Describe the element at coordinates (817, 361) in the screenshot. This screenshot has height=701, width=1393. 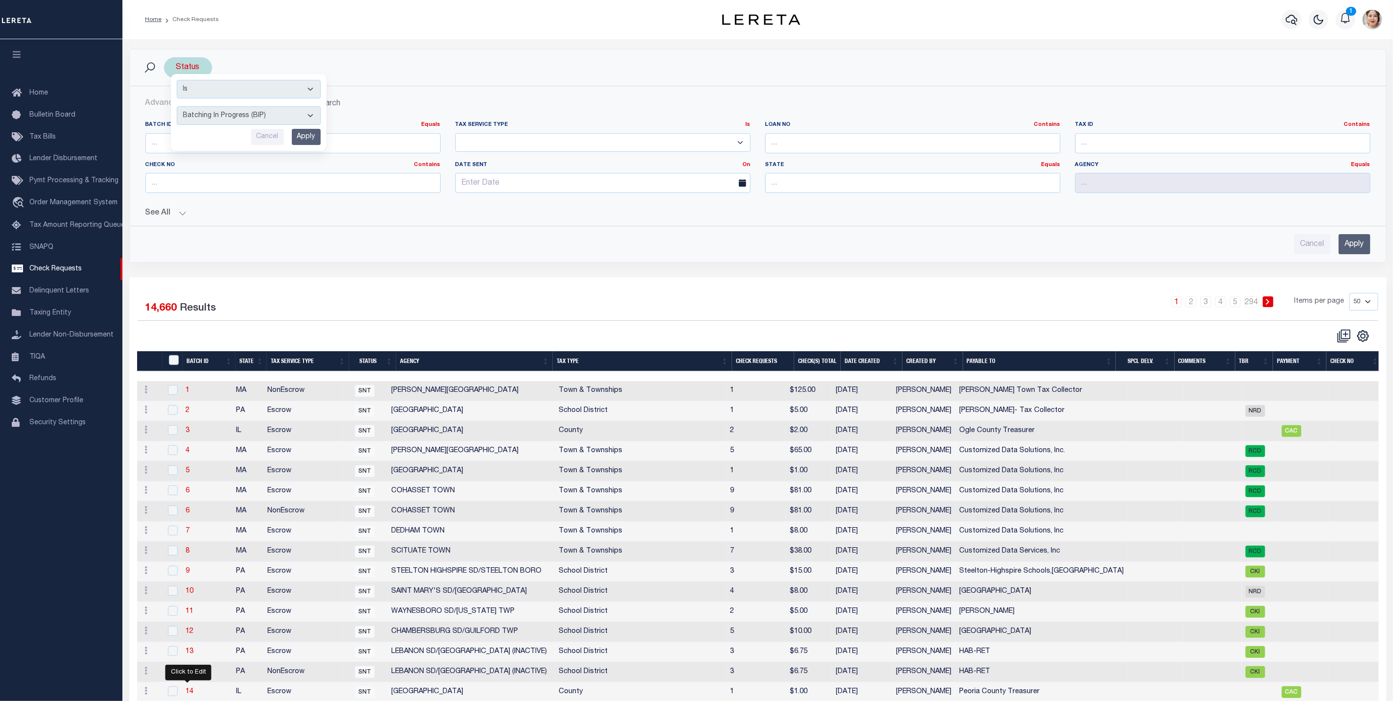
I see `th: Check(s) Total` at that location.